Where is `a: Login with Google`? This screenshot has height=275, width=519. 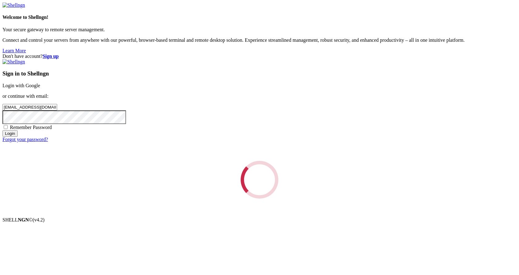 a: Login with Google is located at coordinates (21, 85).